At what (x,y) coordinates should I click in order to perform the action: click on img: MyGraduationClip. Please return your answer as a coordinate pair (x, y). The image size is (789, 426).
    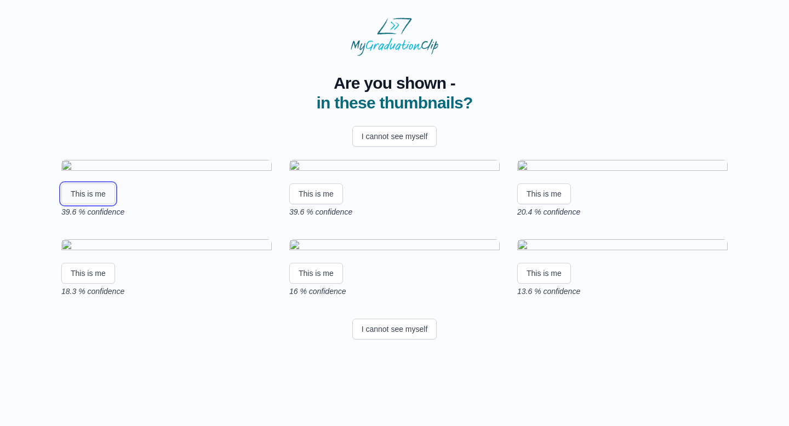
    Looking at the image, I should click on (394, 37).